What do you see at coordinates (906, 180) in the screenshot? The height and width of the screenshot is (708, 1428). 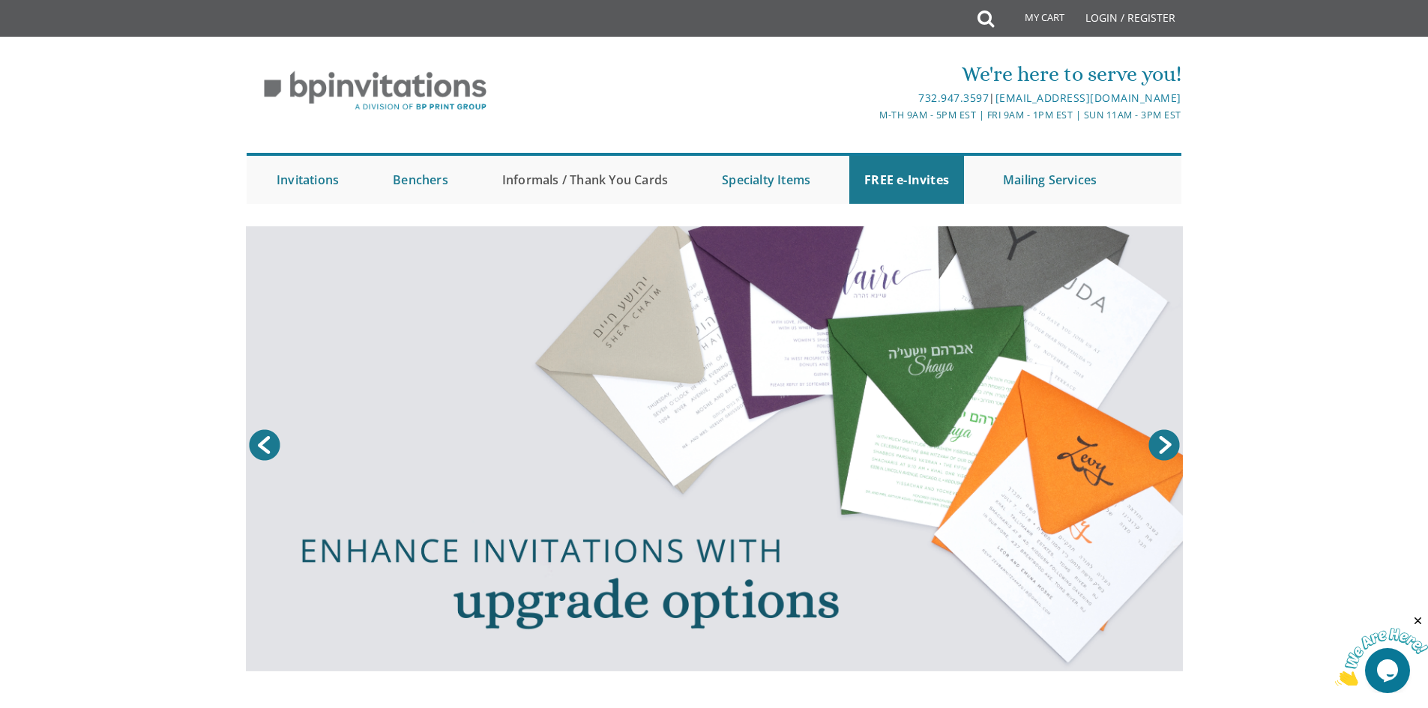 I see `a: FREE e-Invites` at bounding box center [906, 180].